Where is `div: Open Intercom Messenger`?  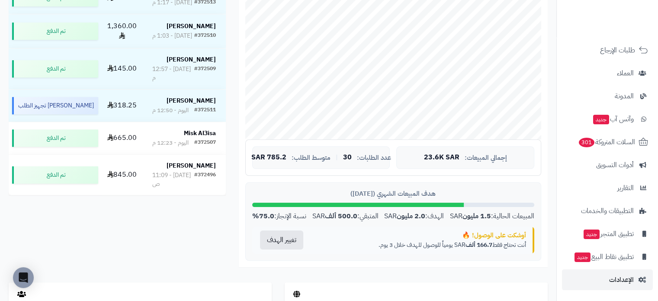 div: Open Intercom Messenger is located at coordinates (23, 277).